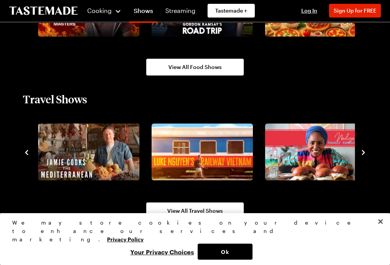  What do you see at coordinates (309, 10) in the screenshot?
I see `span: Log In` at bounding box center [309, 10].